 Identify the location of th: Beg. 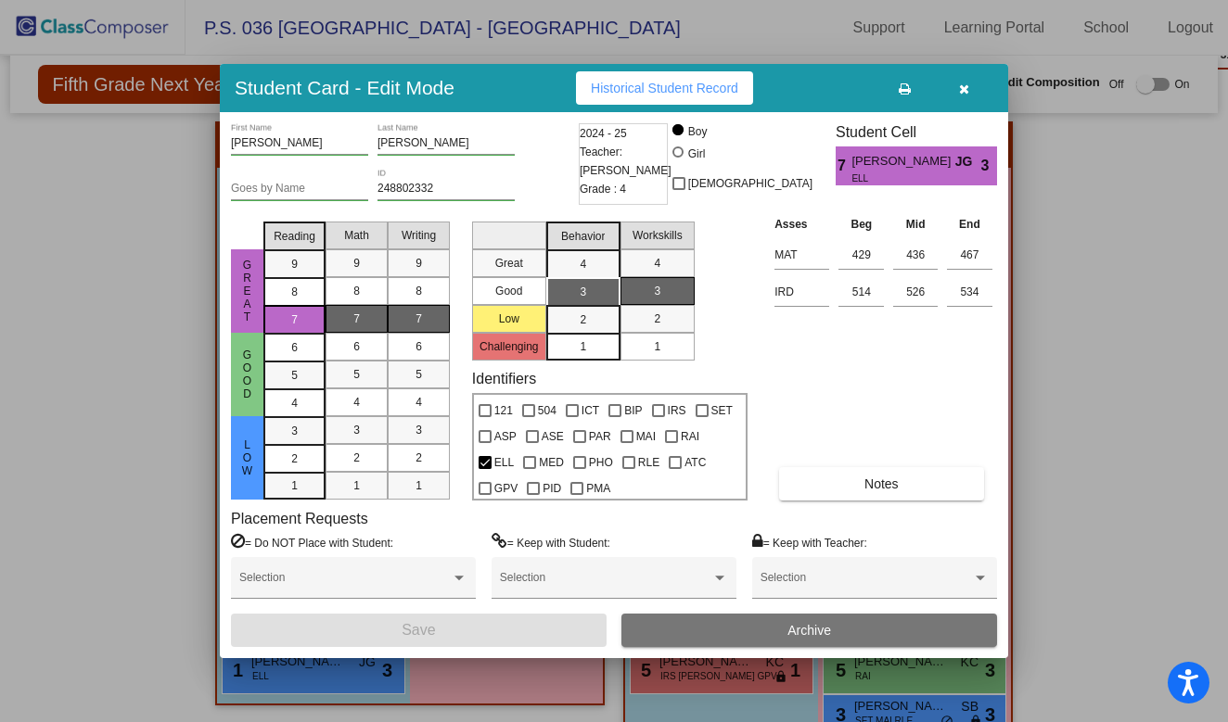
(860, 224).